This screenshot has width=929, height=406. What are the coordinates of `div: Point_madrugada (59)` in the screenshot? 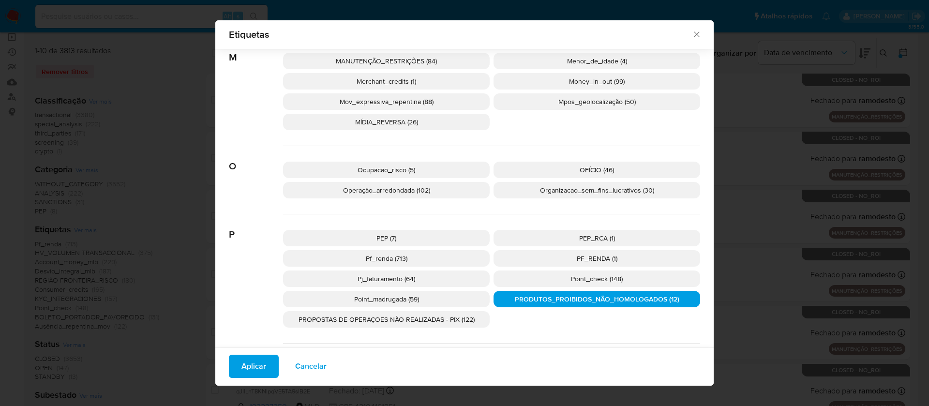 It's located at (386, 299).